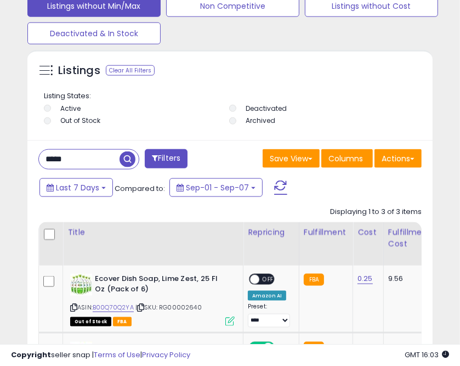 This screenshot has width=460, height=366. Describe the element at coordinates (409, 238) in the screenshot. I see `div: Fulfillment Cost` at that location.